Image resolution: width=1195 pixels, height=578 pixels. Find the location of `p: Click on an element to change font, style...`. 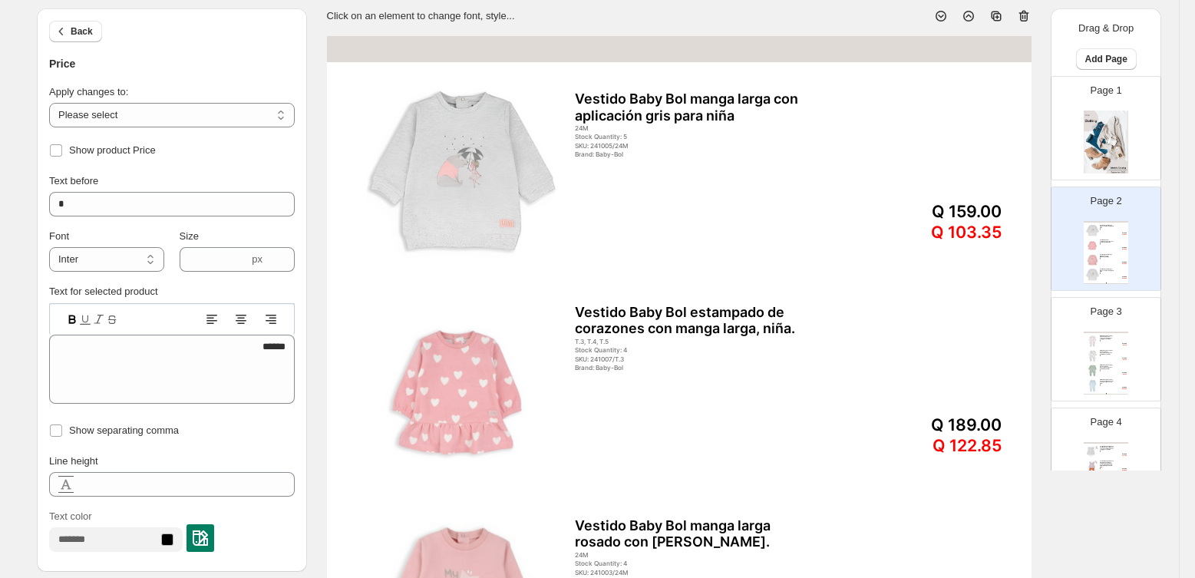

p: Click on an element to change font, style... is located at coordinates (421, 16).